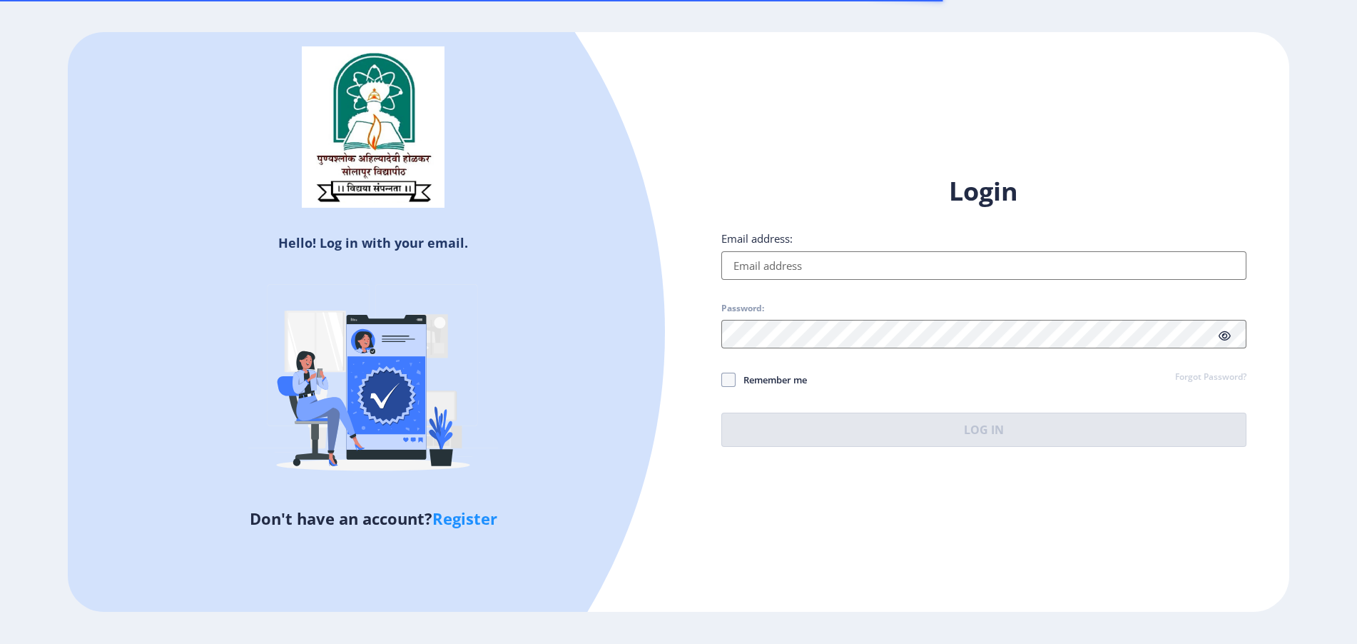 The height and width of the screenshot is (644, 1357). Describe the element at coordinates (984, 430) in the screenshot. I see `button: Log In` at that location.